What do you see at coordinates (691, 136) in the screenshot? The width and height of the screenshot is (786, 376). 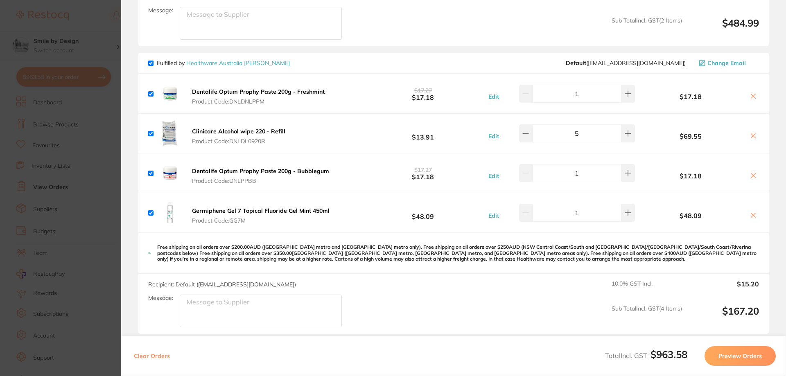 I see `b: $69.55` at bounding box center [691, 136].